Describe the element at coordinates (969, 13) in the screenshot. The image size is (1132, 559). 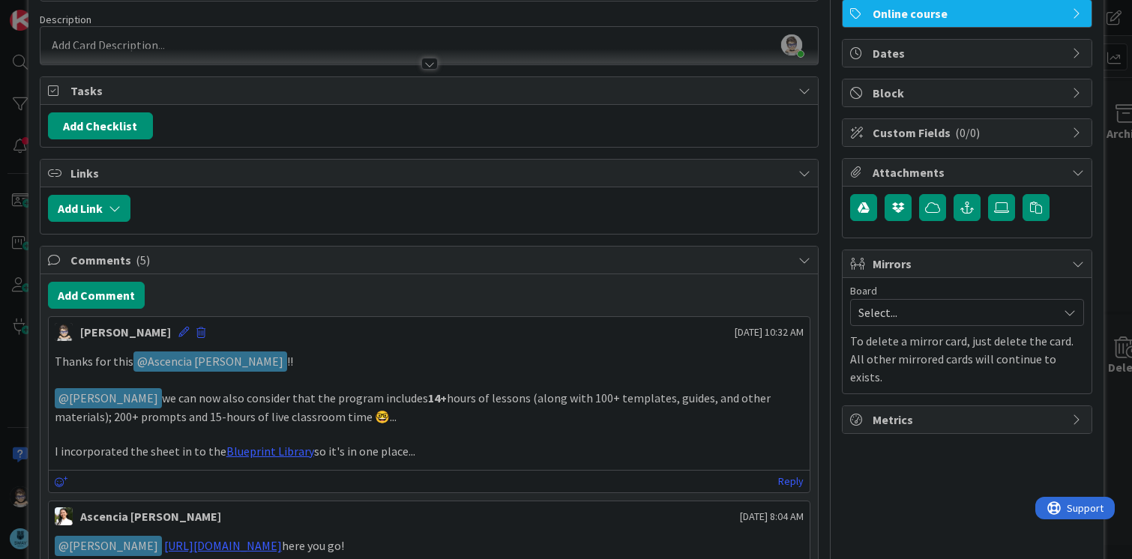
I see `span: Online course` at that location.